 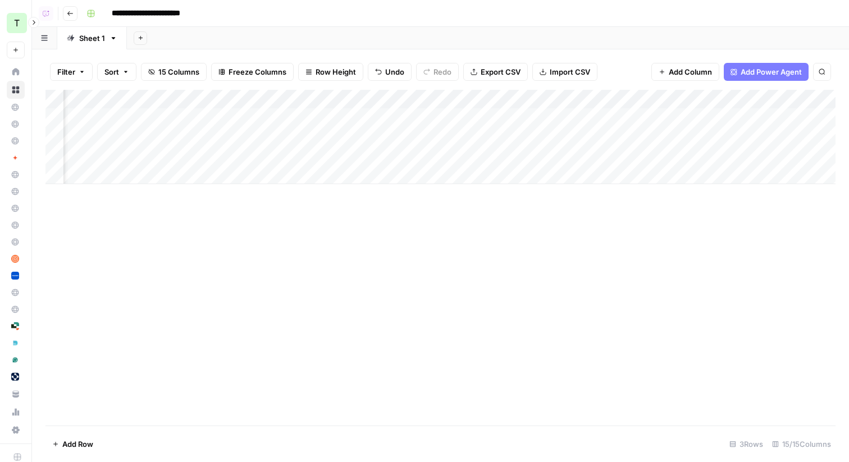 What do you see at coordinates (336, 72) in the screenshot?
I see `span: Row Height` at bounding box center [336, 72].